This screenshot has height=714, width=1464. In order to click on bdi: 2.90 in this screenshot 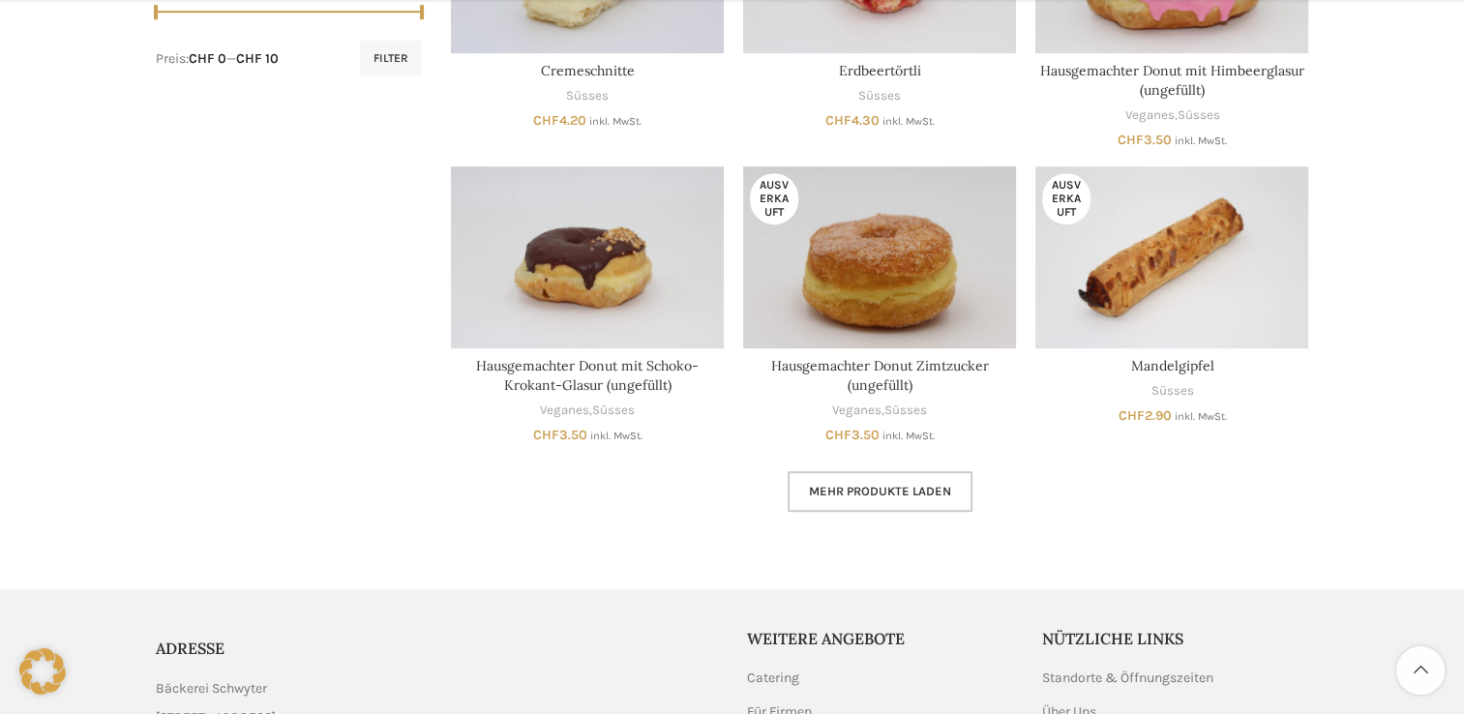, I will do `click(1144, 415)`.